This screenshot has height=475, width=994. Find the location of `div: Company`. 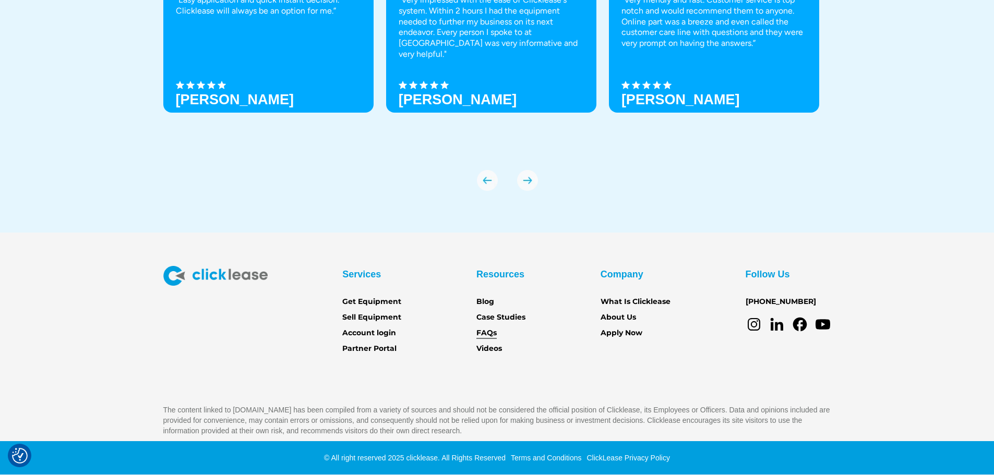

div: Company is located at coordinates (622, 274).